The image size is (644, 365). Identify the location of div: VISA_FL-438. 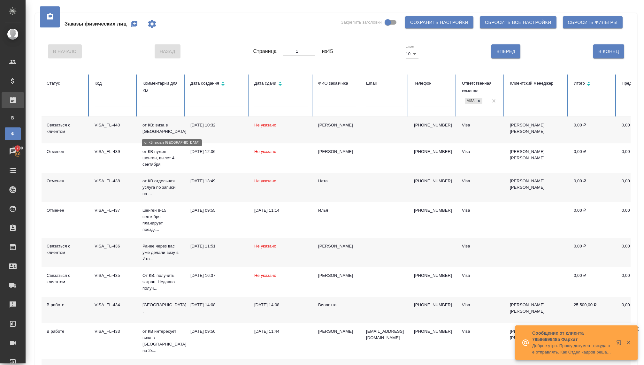
(113, 181).